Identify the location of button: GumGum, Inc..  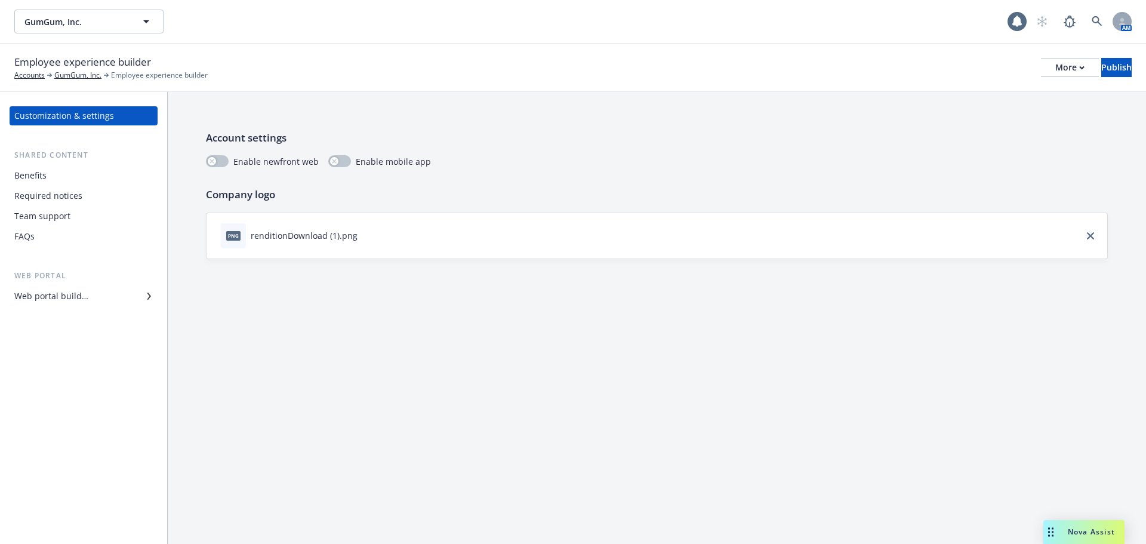
(89, 21).